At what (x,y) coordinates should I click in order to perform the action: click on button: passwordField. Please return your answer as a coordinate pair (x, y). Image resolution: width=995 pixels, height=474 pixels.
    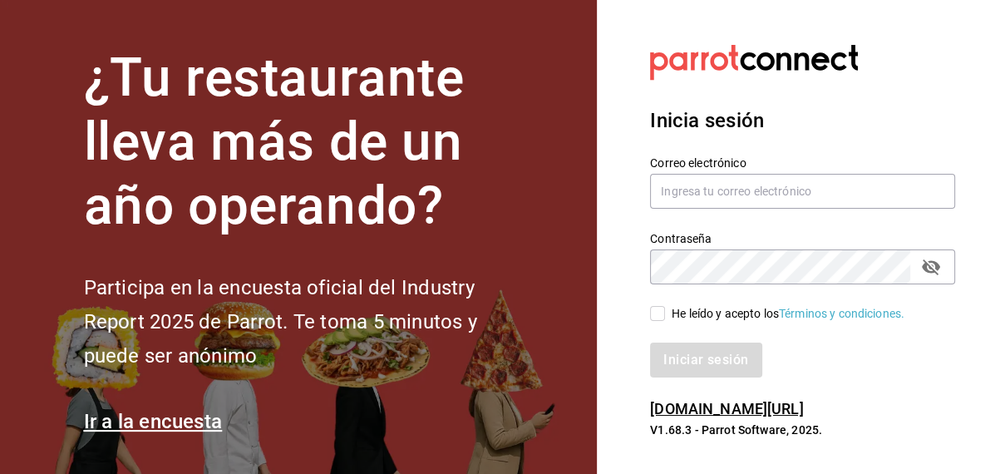
    Looking at the image, I should click on (931, 267).